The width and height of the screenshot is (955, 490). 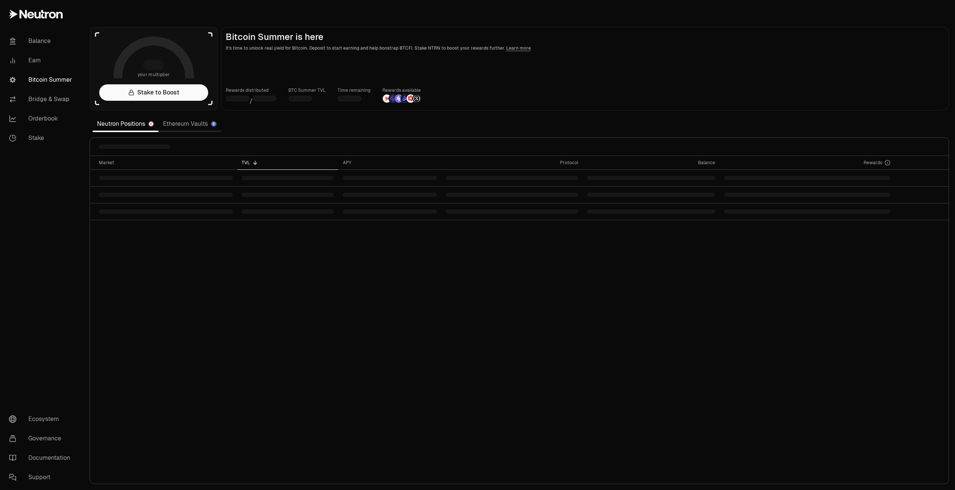 What do you see at coordinates (512, 163) in the screenshot?
I see `div: Protocol` at bounding box center [512, 163].